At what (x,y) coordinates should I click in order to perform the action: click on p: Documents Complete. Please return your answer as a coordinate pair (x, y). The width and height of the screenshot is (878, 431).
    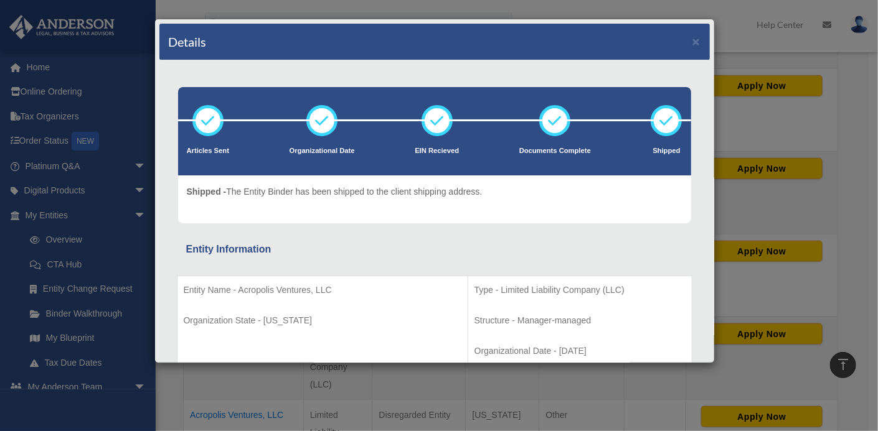
    Looking at the image, I should click on (555, 151).